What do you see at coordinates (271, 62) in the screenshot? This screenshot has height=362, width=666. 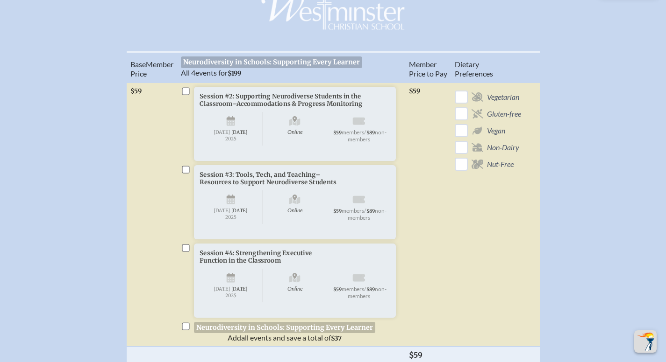 I see `span: Neurodiversity in Schools: Supporting Every Learner` at bounding box center [271, 62].